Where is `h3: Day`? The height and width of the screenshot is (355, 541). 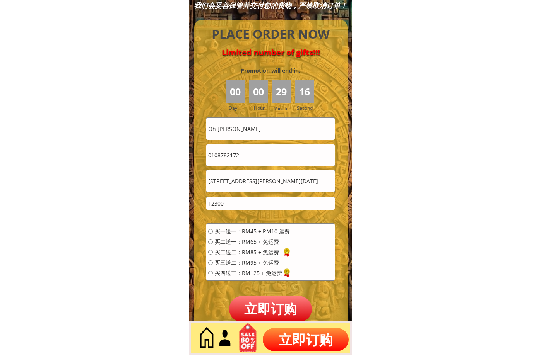
h3: Day is located at coordinates (238, 108).